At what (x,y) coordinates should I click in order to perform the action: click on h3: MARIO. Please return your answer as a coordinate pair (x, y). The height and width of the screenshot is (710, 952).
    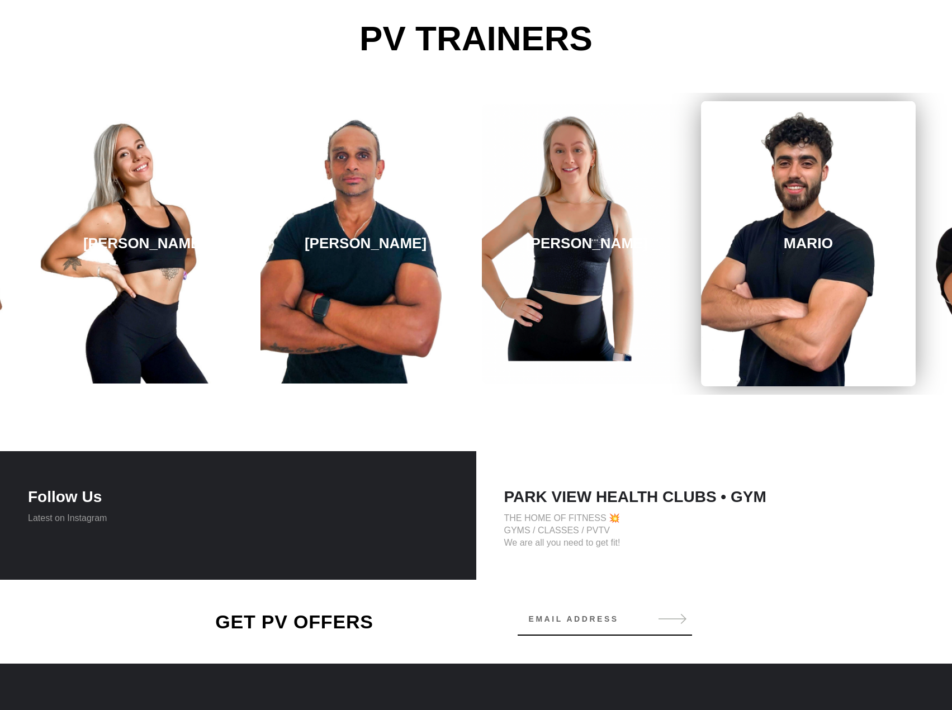
    Looking at the image, I should click on (808, 244).